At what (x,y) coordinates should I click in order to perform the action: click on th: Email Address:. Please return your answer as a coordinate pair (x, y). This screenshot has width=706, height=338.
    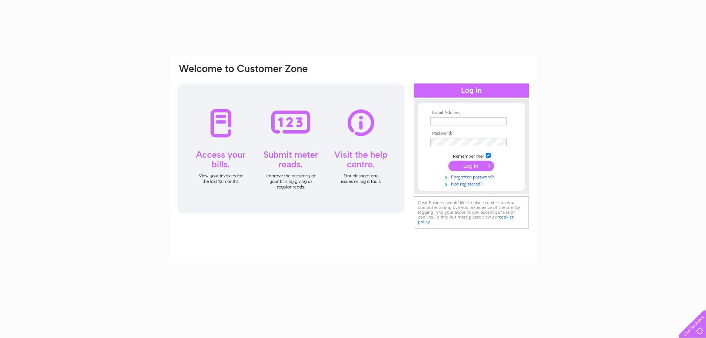
    Looking at the image, I should click on (472, 113).